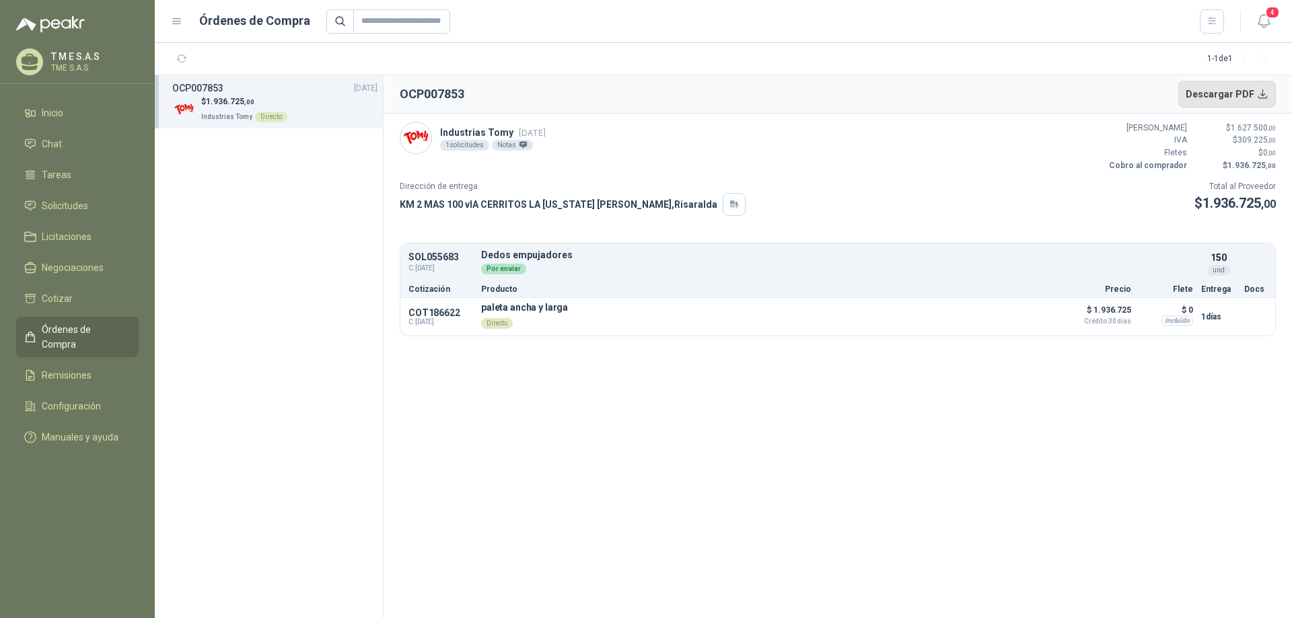 This screenshot has width=1292, height=618. Describe the element at coordinates (77, 175) in the screenshot. I see `a: Tareas` at that location.